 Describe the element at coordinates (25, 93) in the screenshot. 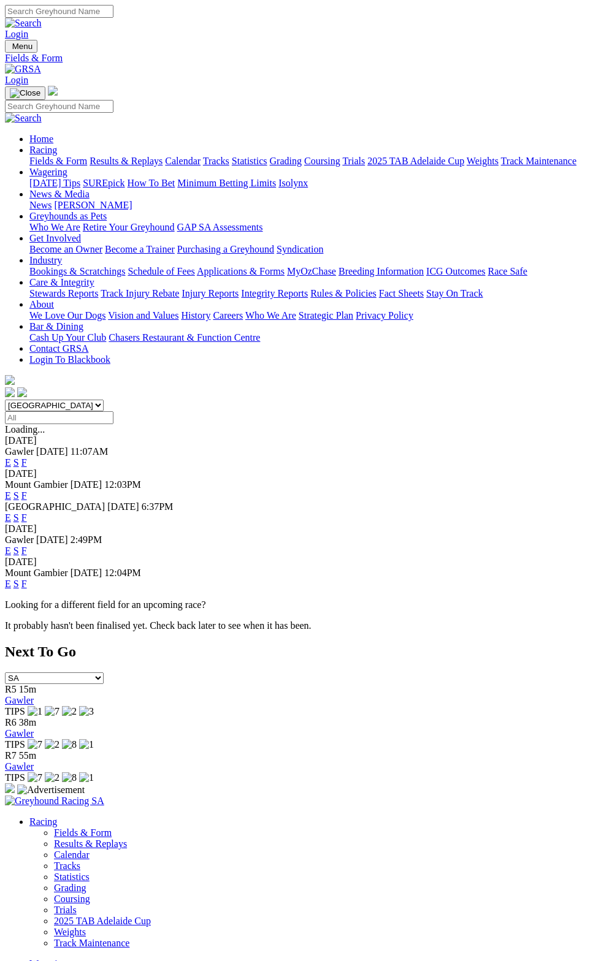

I see `button: Toggle navigation` at that location.